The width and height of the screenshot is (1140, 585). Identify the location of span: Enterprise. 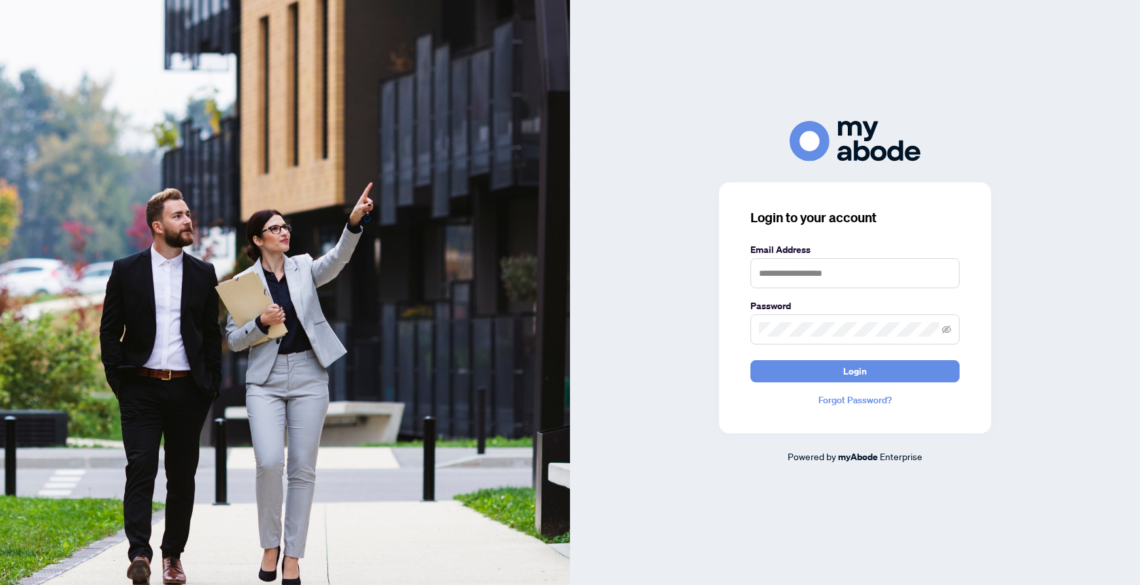
(901, 456).